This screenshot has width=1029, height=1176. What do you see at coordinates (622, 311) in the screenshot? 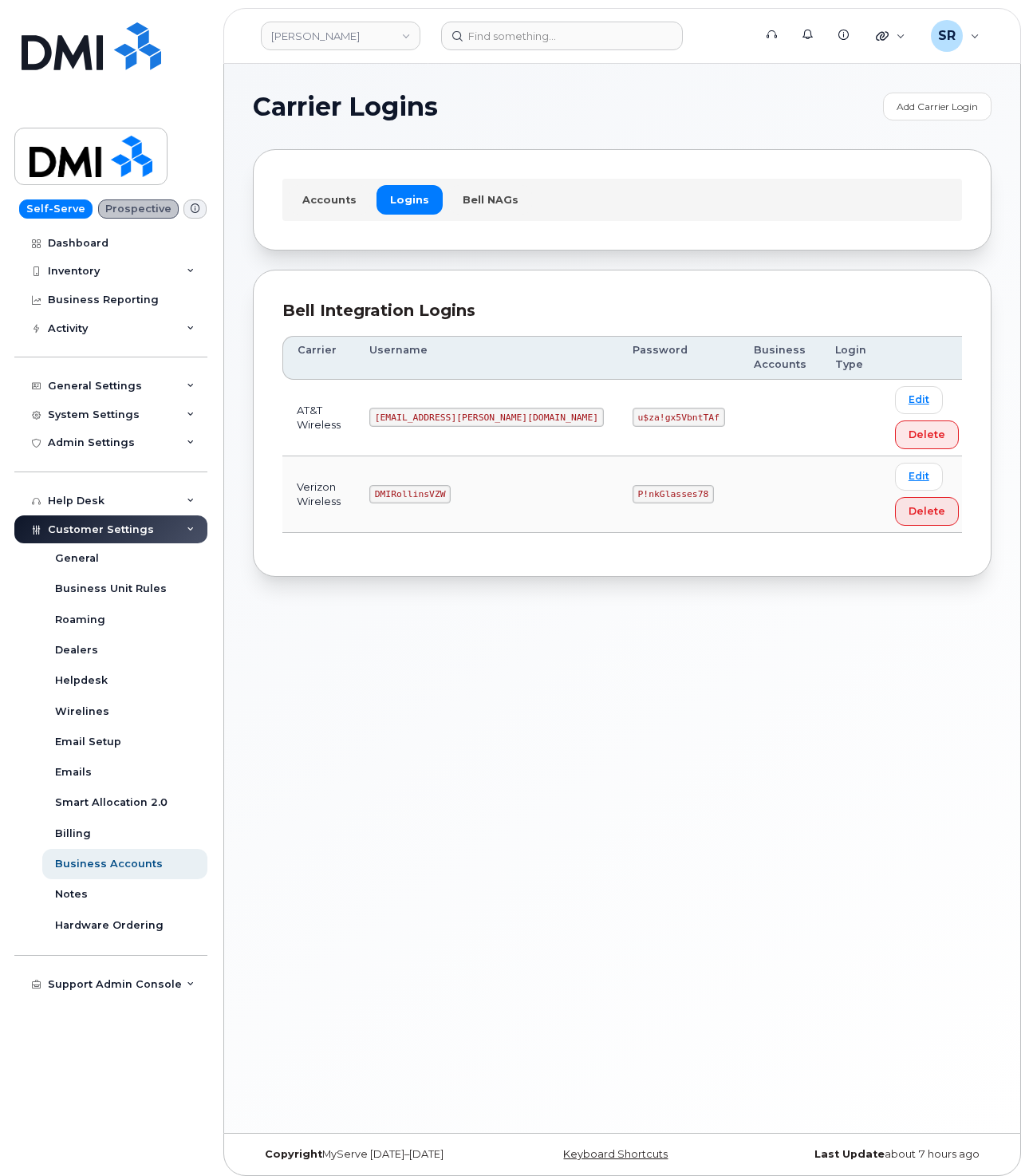
I see `div: Bell Integration Logins` at bounding box center [622, 311].